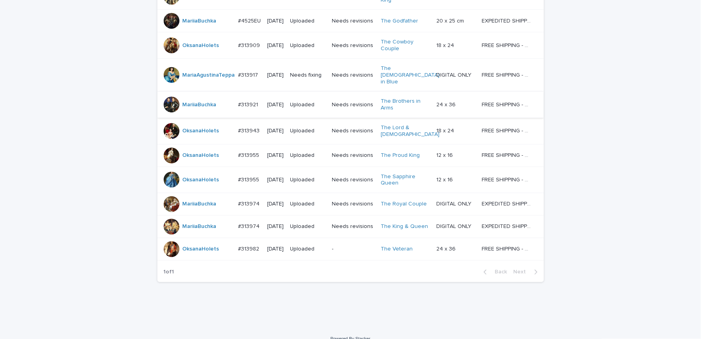 This screenshot has height=339, width=701. Describe the element at coordinates (249, 74) in the screenshot. I see `p: #313917` at that location.